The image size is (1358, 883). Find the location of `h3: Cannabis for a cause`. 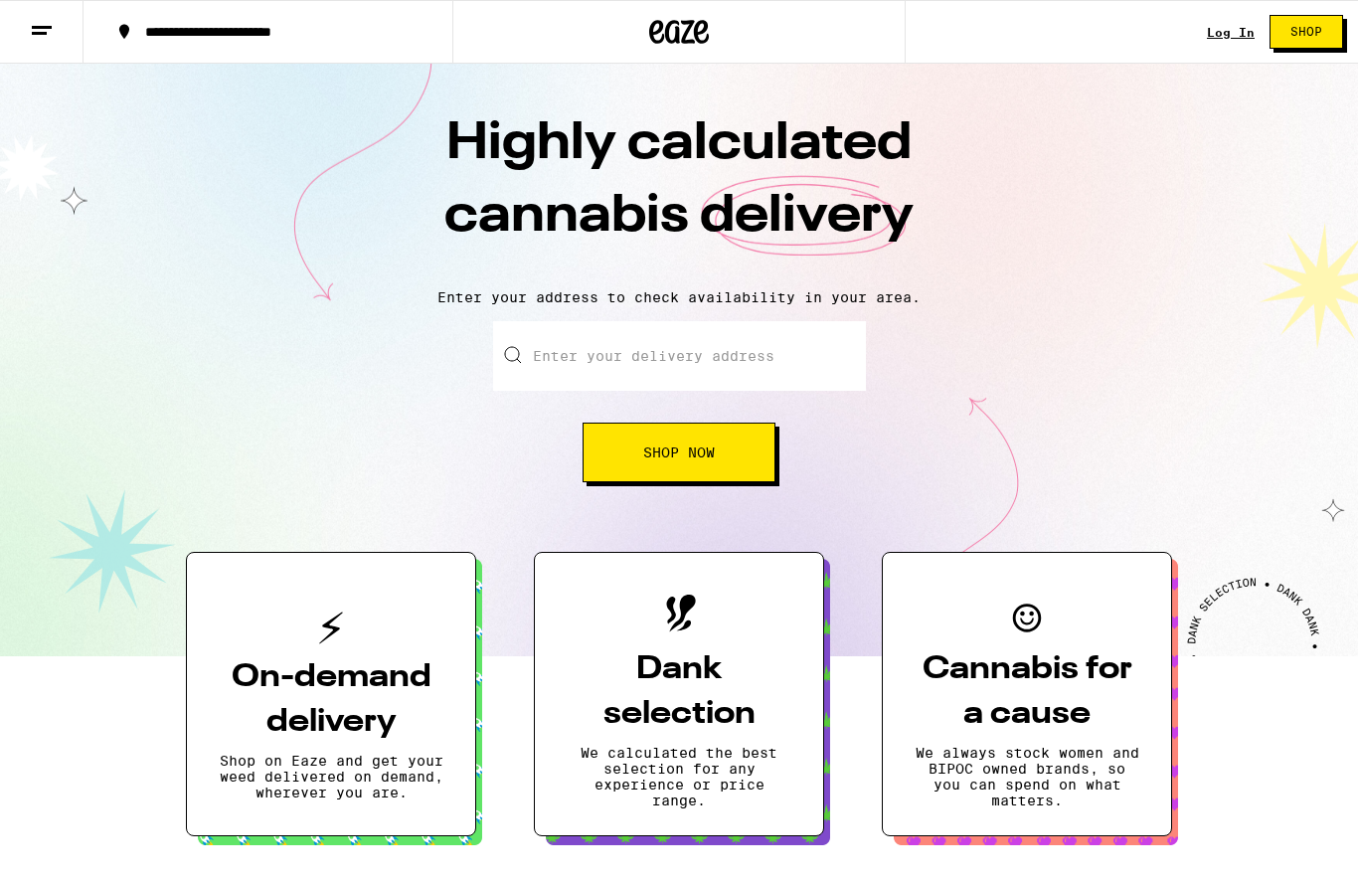

h3: Cannabis for a cause is located at coordinates (1027, 692).